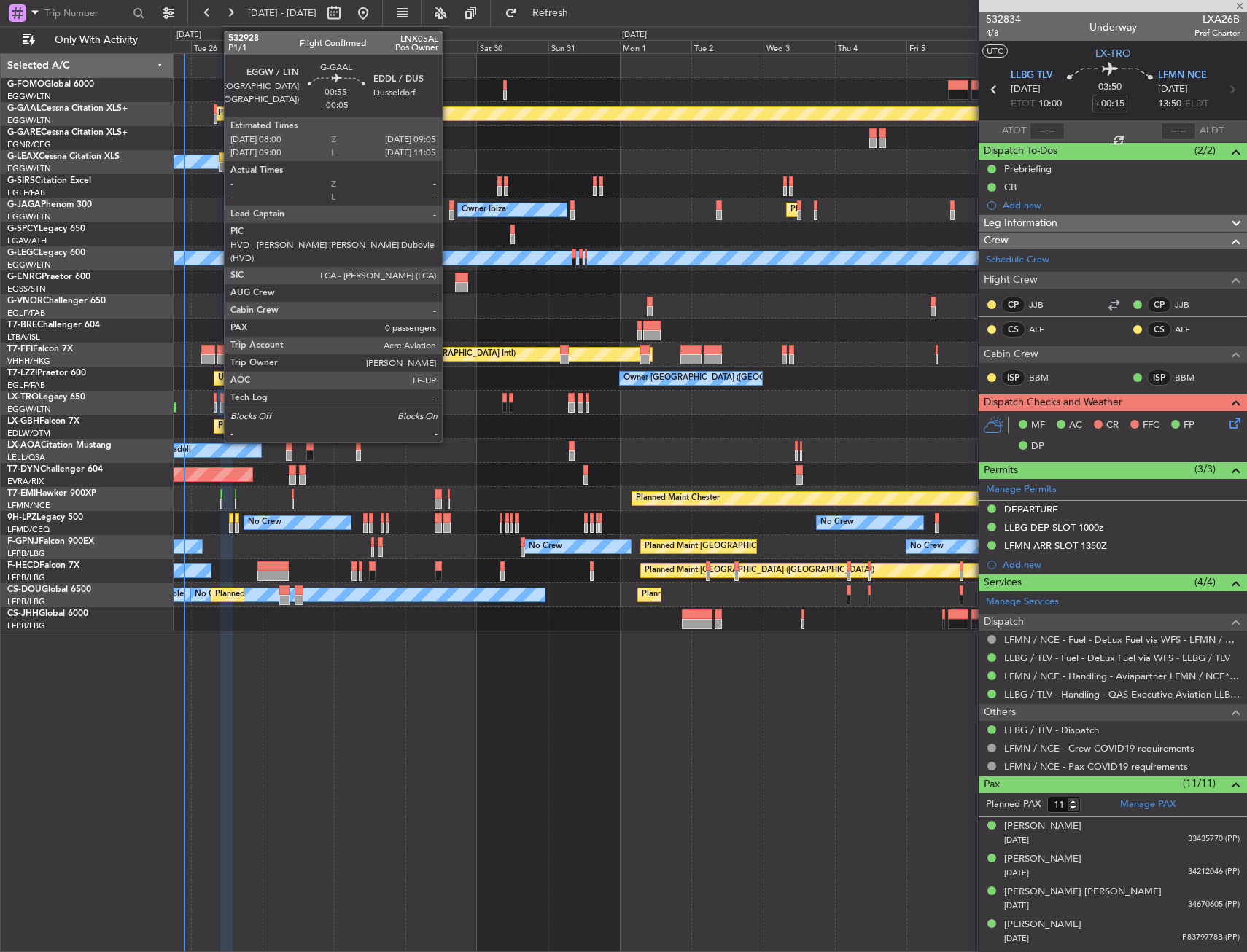 The image size is (1247, 952). I want to click on div: Planned Maint Dusseldorf, so click(265, 114).